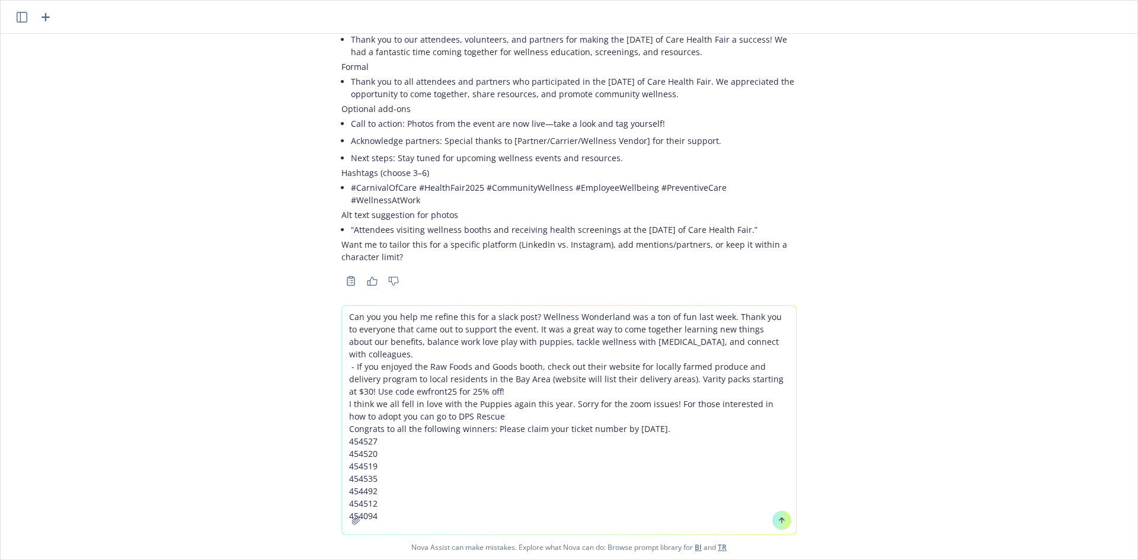  Describe the element at coordinates (569, 108) in the screenshot. I see `p: Optional add-ons` at that location.